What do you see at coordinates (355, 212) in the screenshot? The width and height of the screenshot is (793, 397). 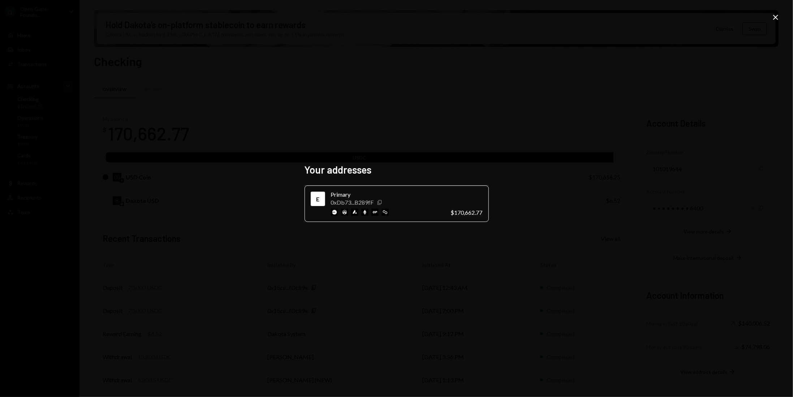 I see `img: avalanche-mainnet` at bounding box center [355, 212].